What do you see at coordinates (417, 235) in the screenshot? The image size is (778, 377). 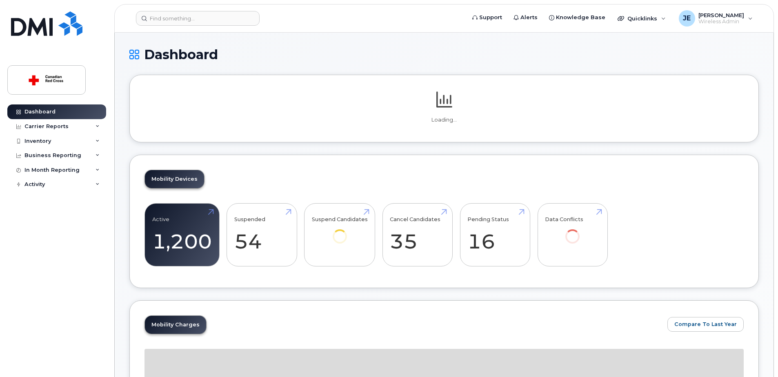 I see `a: Cancel Candidates 35` at bounding box center [417, 235].